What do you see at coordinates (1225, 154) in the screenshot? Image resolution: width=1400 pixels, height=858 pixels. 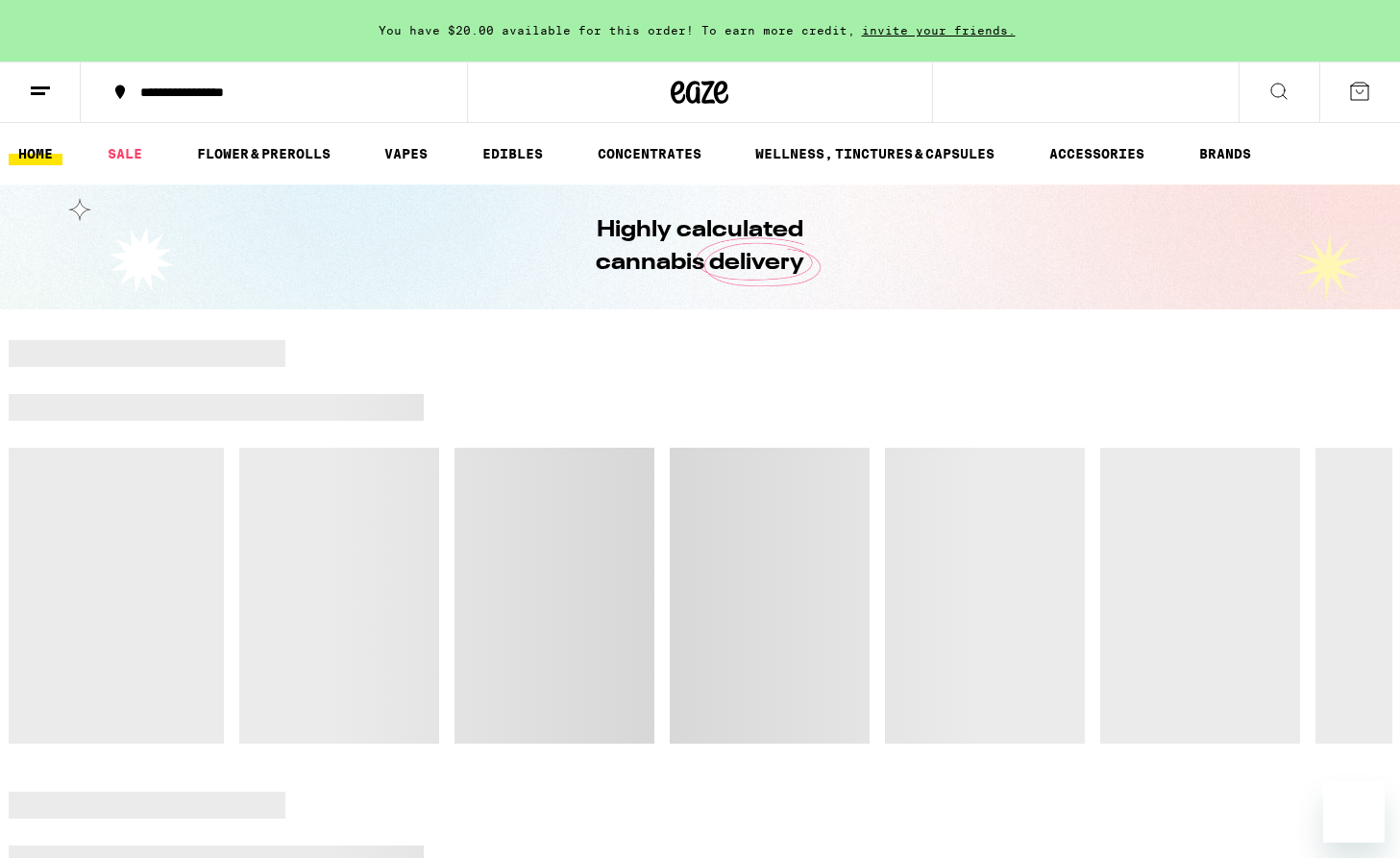 I see `a: BRANDS` at bounding box center [1225, 154].